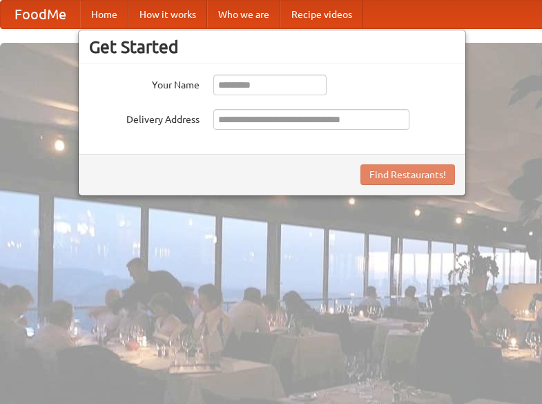 Image resolution: width=542 pixels, height=404 pixels. Describe the element at coordinates (144, 83) in the screenshot. I see `label: Your Name` at that location.